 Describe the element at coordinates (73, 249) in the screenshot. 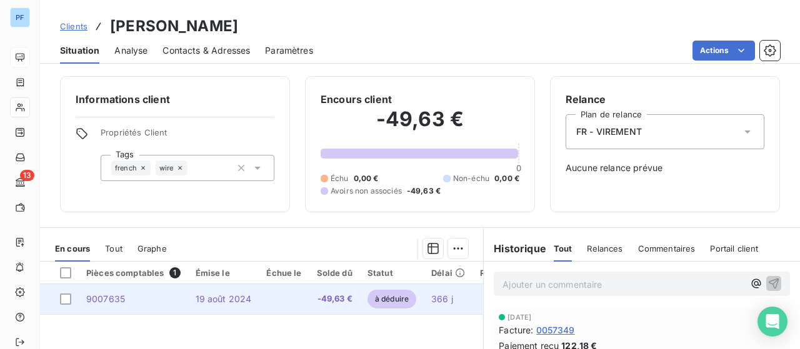

I see `span: En cours` at that location.